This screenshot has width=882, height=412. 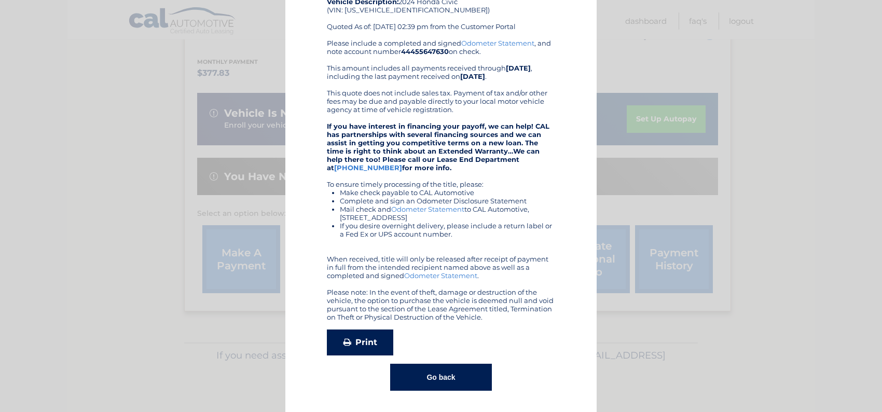 What do you see at coordinates (438, 147) in the screenshot?
I see `strong: If you have interest in financing your payoff, we can help! CAL has partnerships with several fin...` at bounding box center [438, 147].